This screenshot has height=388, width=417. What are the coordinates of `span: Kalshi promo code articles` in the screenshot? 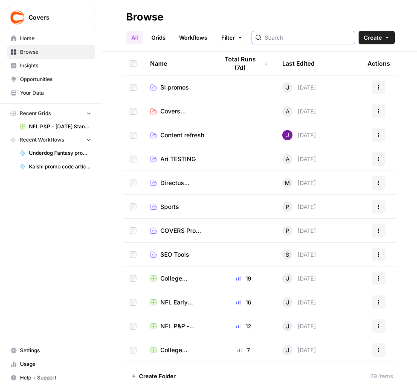 It's located at (60, 167).